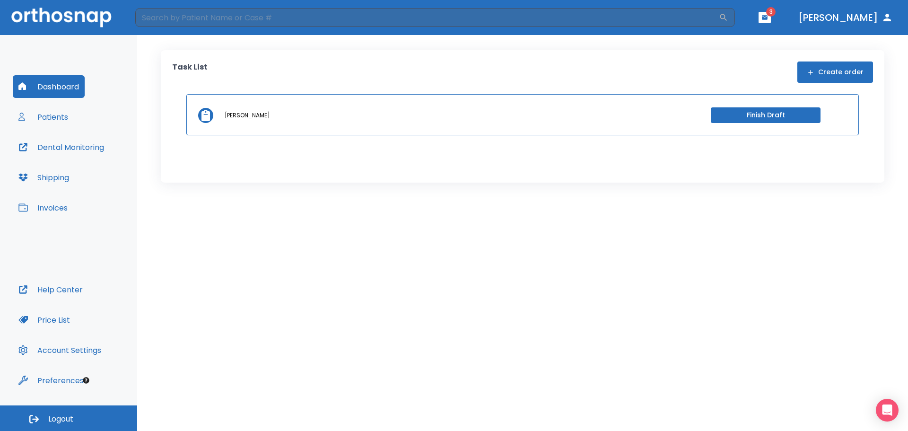 The height and width of the screenshot is (431, 908). I want to click on button: Preferences, so click(51, 380).